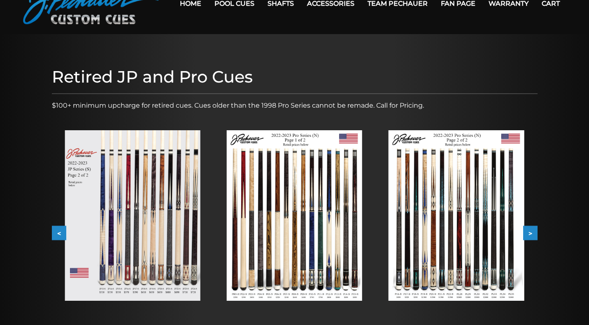  What do you see at coordinates (294, 233) in the screenshot?
I see `div: Carousel Navigation` at bounding box center [294, 233].